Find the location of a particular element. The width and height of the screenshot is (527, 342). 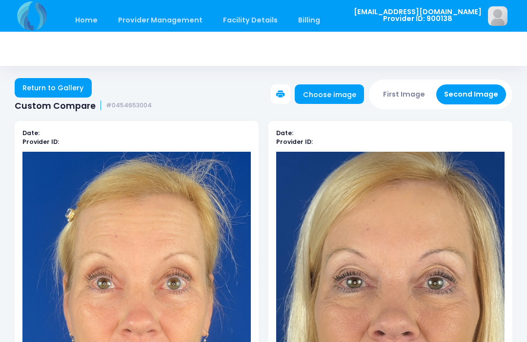

img: image is located at coordinates (498, 16).